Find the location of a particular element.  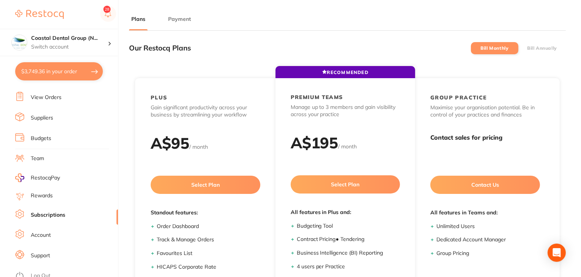

a: Team is located at coordinates (37, 159).